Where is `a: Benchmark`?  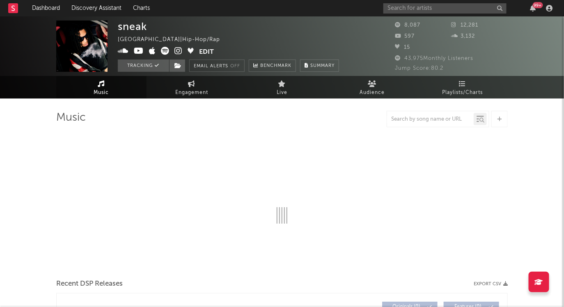 a: Benchmark is located at coordinates (272, 66).